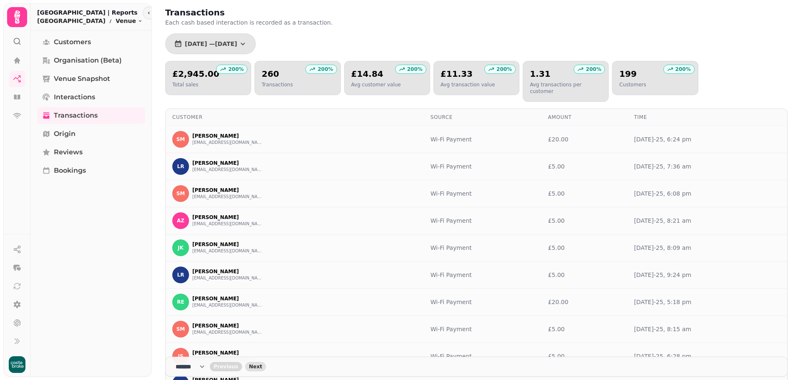 The image size is (801, 380). What do you see at coordinates (180, 356) in the screenshot?
I see `span: JS` at bounding box center [180, 356].